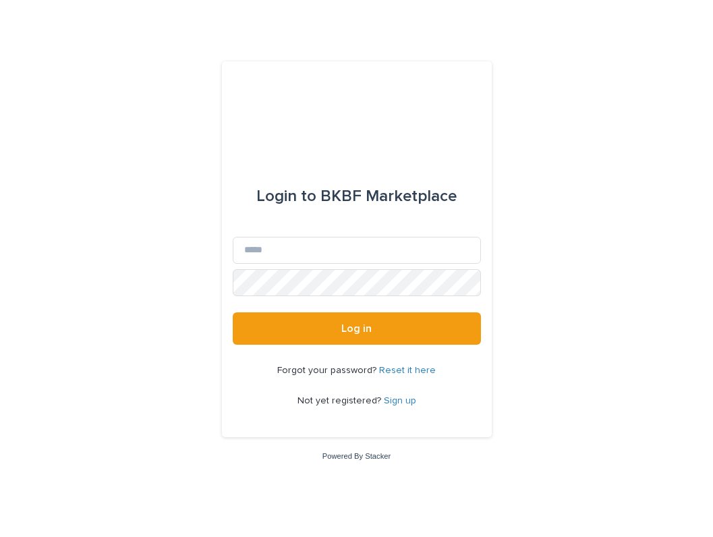  I want to click on img: l65f3yHPToSKODuEVUav, so click(356, 114).